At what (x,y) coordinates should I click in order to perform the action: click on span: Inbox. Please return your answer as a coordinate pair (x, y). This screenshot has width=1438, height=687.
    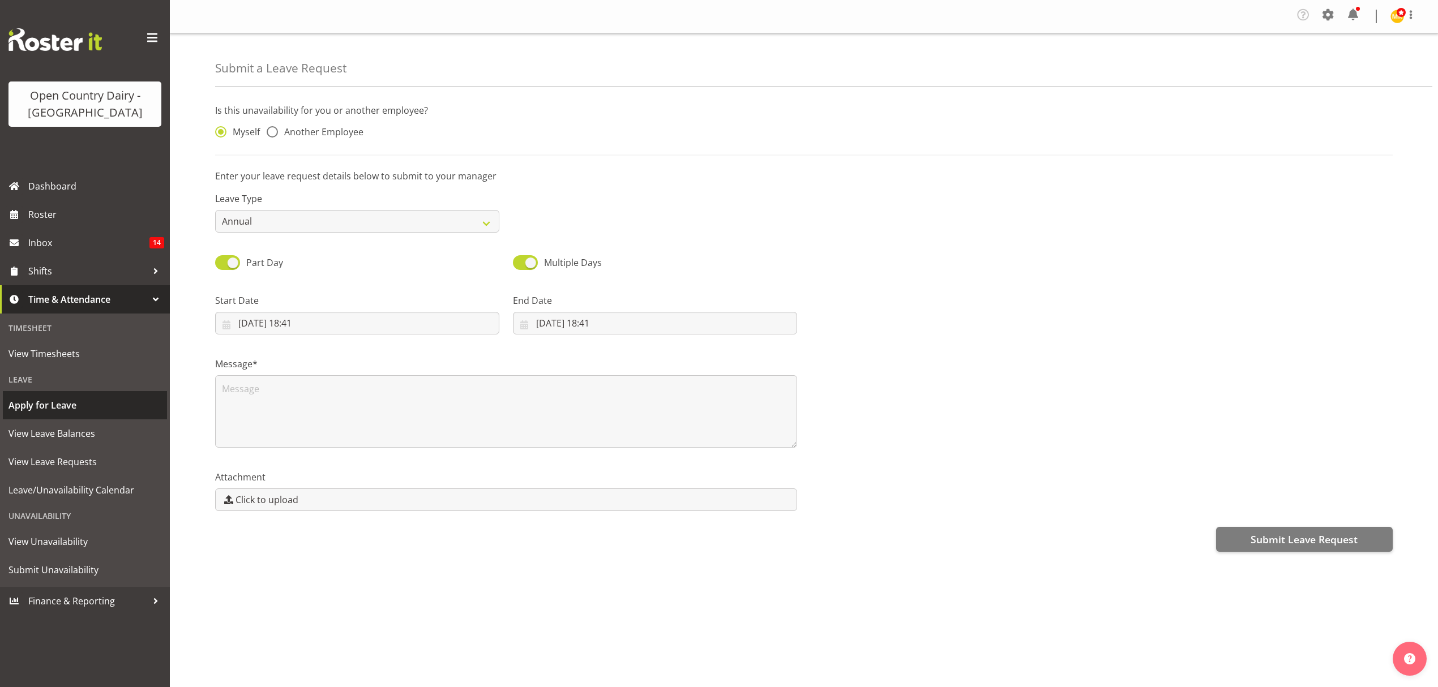
    Looking at the image, I should click on (89, 243).